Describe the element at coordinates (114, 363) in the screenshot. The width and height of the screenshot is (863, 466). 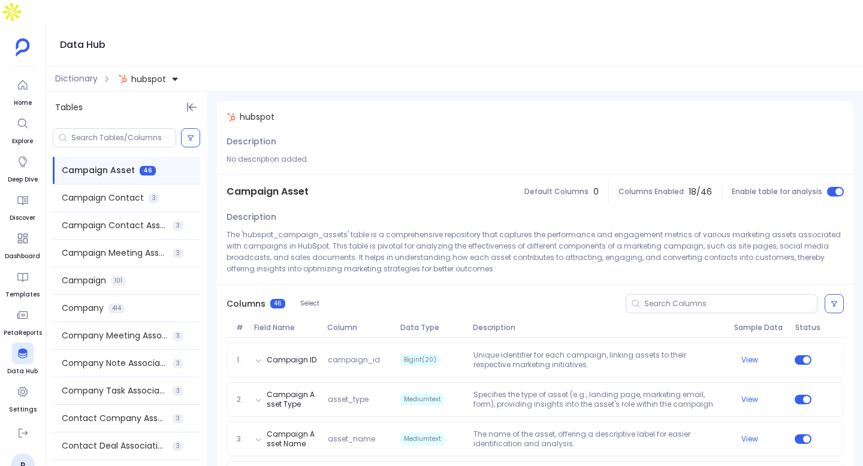
I see `span: Company Note Association` at that location.